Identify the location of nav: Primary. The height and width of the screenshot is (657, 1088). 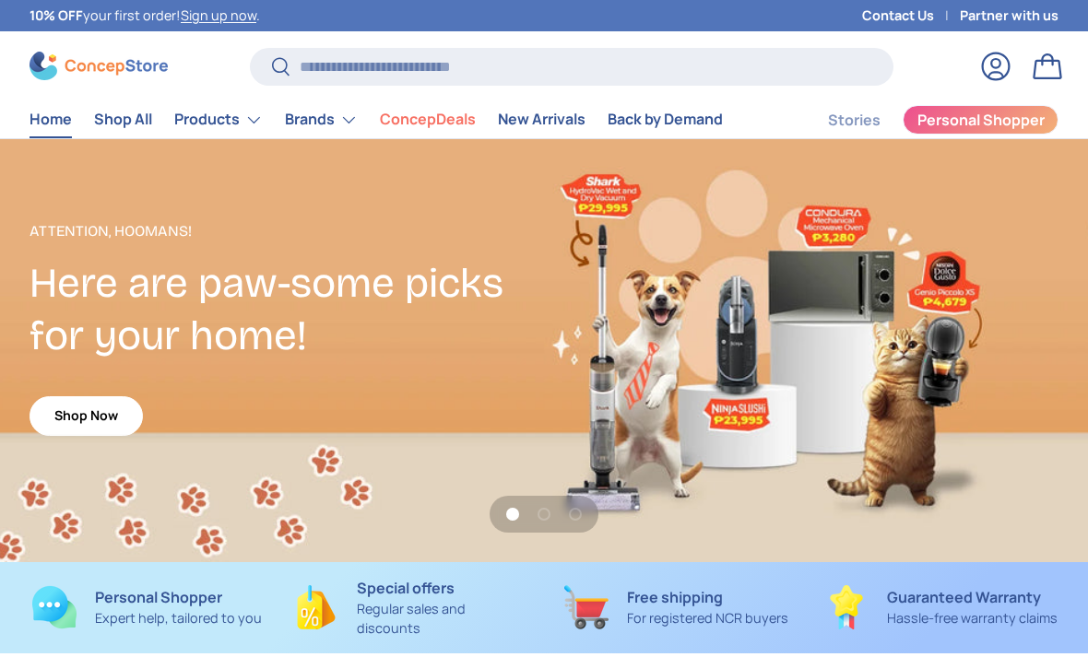
(376, 120).